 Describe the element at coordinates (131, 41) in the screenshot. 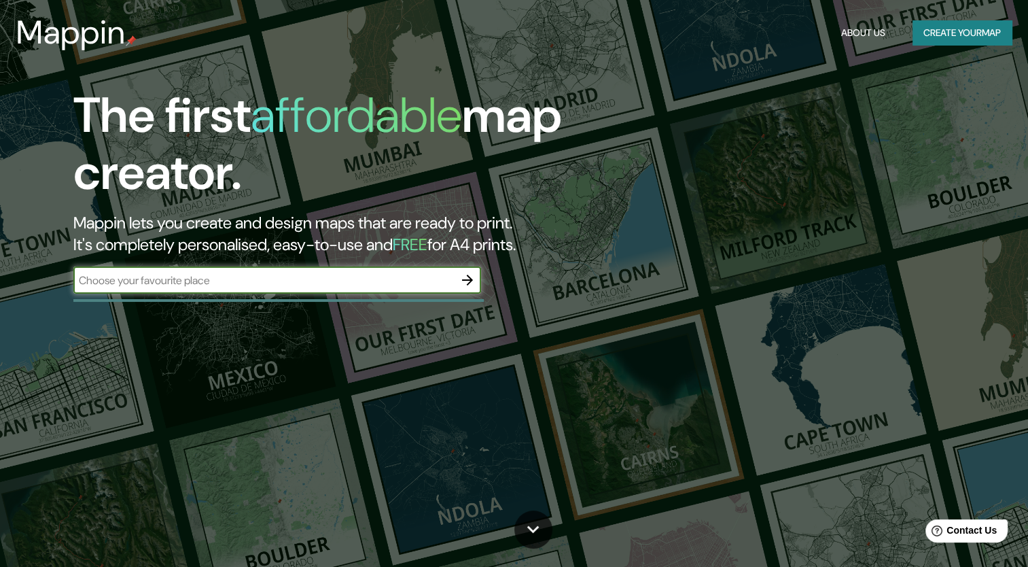

I see `img: mappin-pin` at that location.